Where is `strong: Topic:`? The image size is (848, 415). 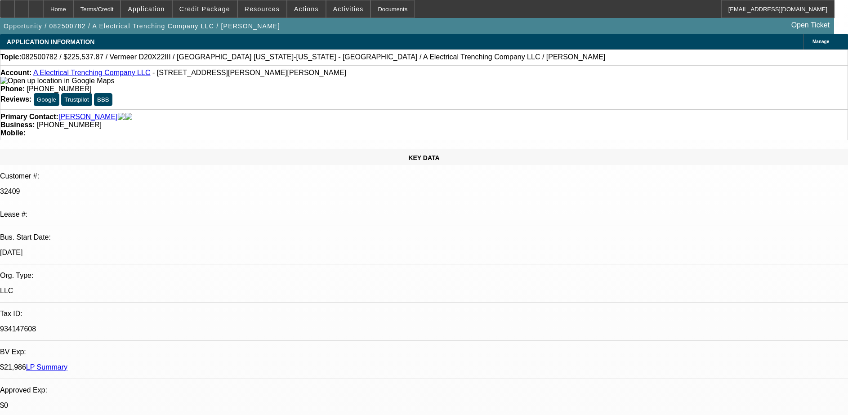 strong: Topic: is located at coordinates (11, 57).